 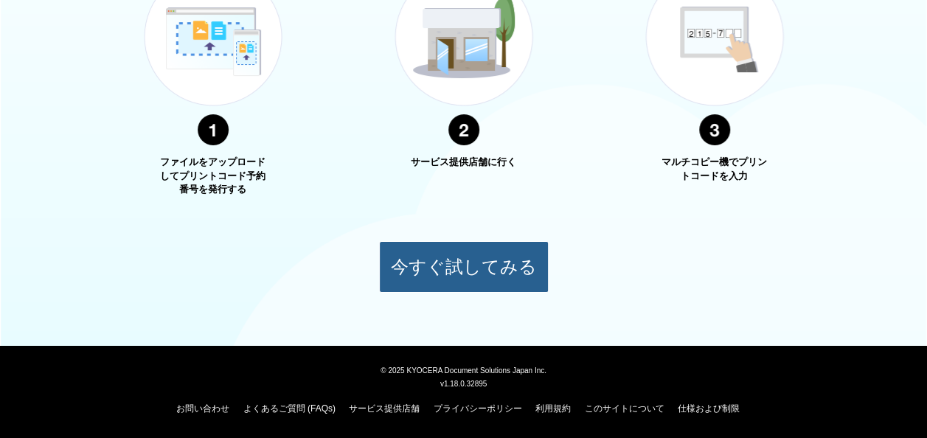 What do you see at coordinates (463, 369) in the screenshot?
I see `span: © 2025 KYOCERA Document Solutions Japan Inc.` at bounding box center [463, 369].